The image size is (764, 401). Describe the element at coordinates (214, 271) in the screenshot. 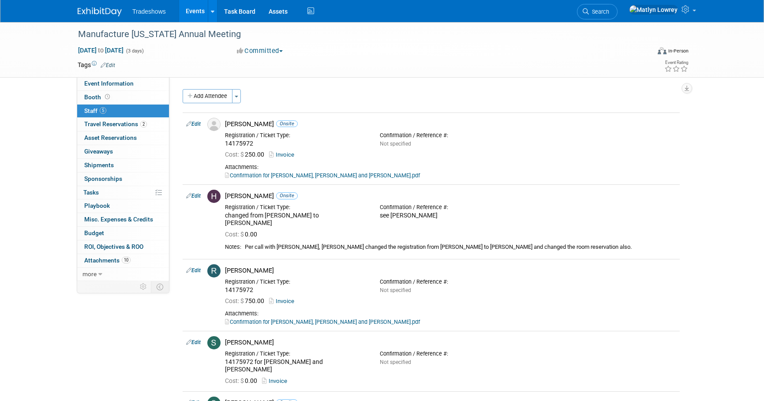

I see `img: R.jpg` at that location.